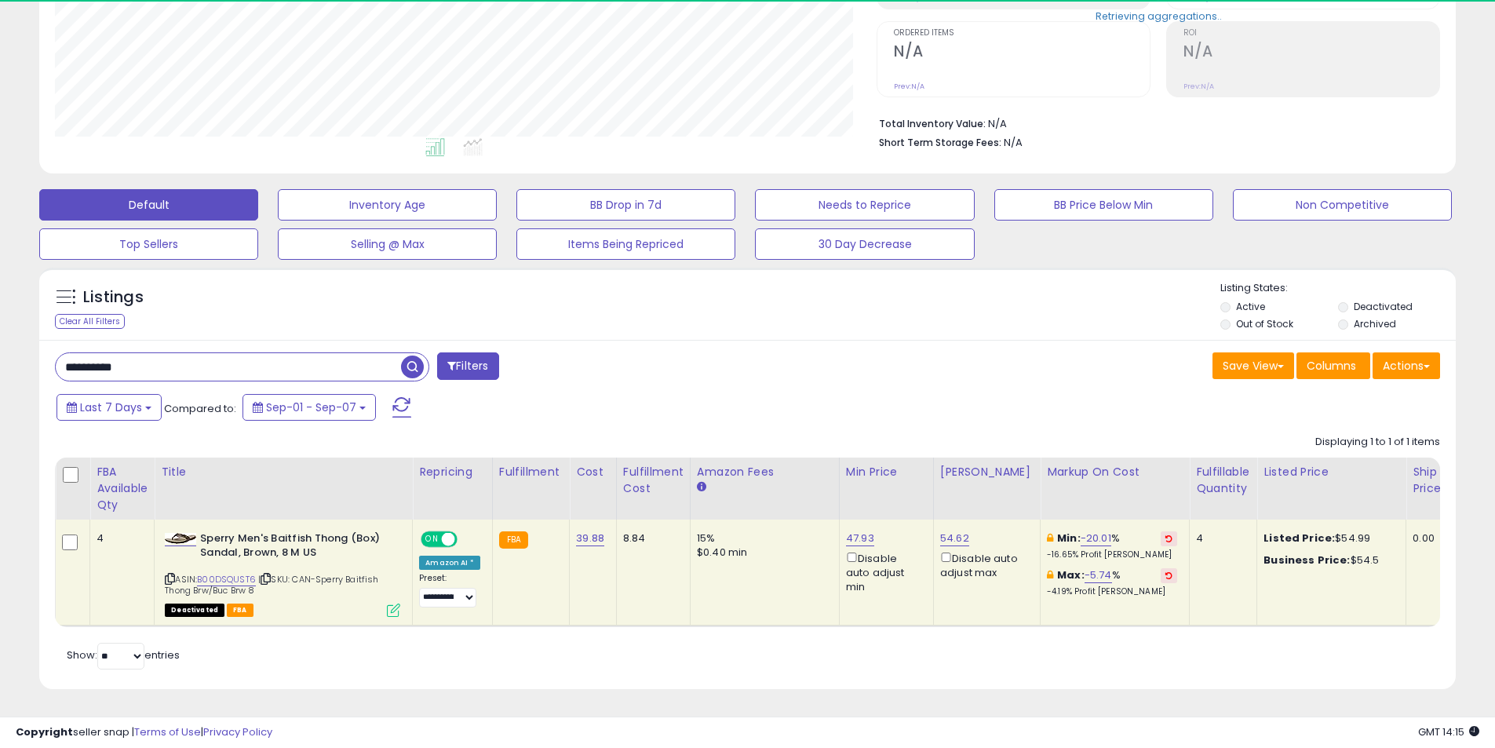  What do you see at coordinates (1342, 205) in the screenshot?
I see `button: Non Competitive` at bounding box center [1342, 205].